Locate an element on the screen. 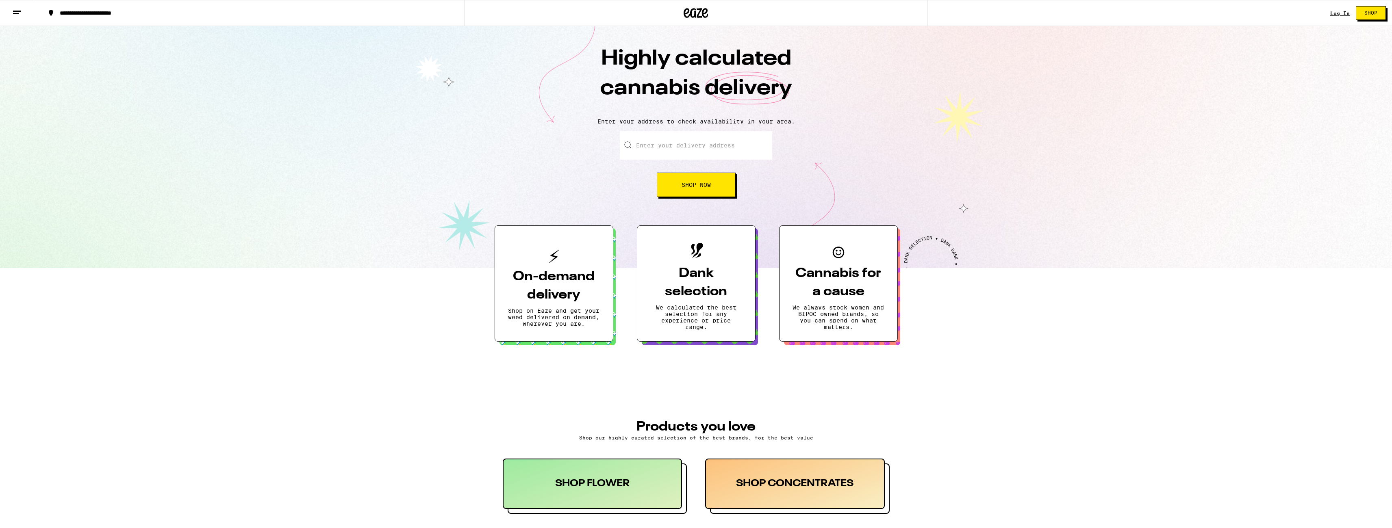  a: Log In is located at coordinates (1340, 13).